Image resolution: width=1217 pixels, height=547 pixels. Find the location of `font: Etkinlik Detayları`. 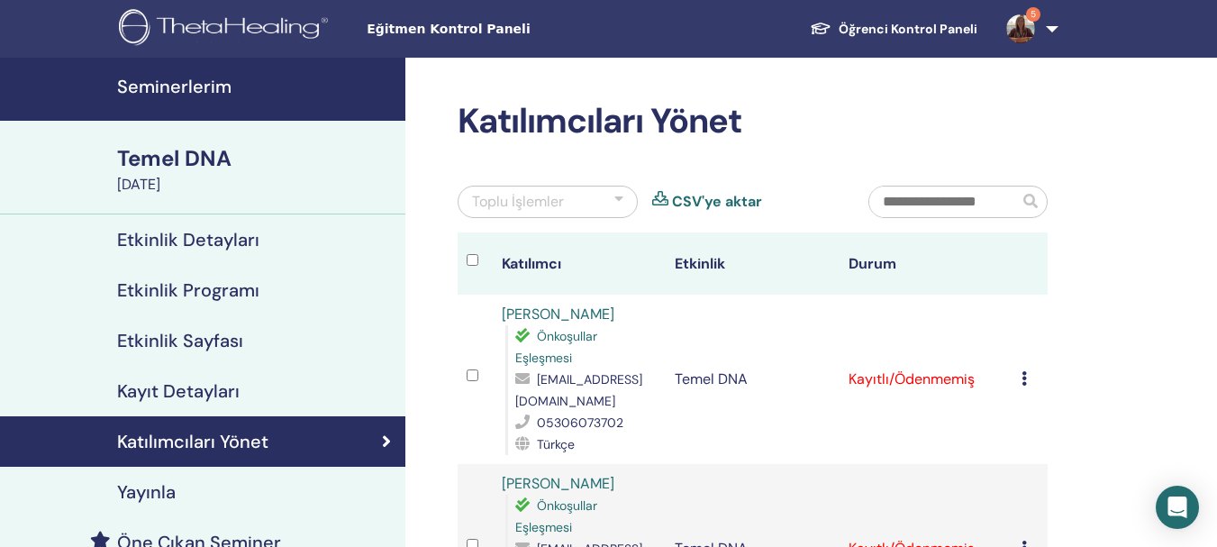

font: Etkinlik Detayları is located at coordinates (188, 240).